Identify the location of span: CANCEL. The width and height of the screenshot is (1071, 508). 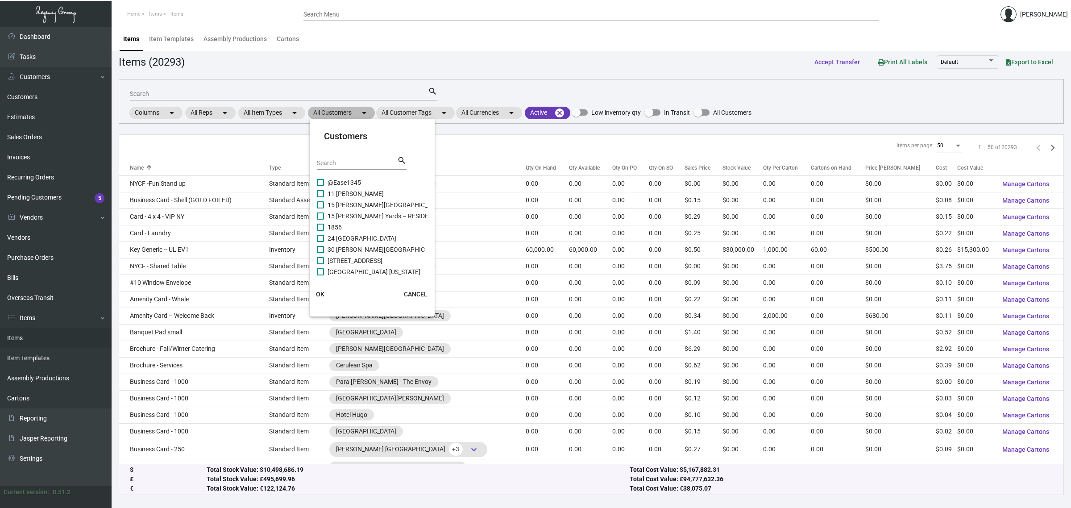
(415, 294).